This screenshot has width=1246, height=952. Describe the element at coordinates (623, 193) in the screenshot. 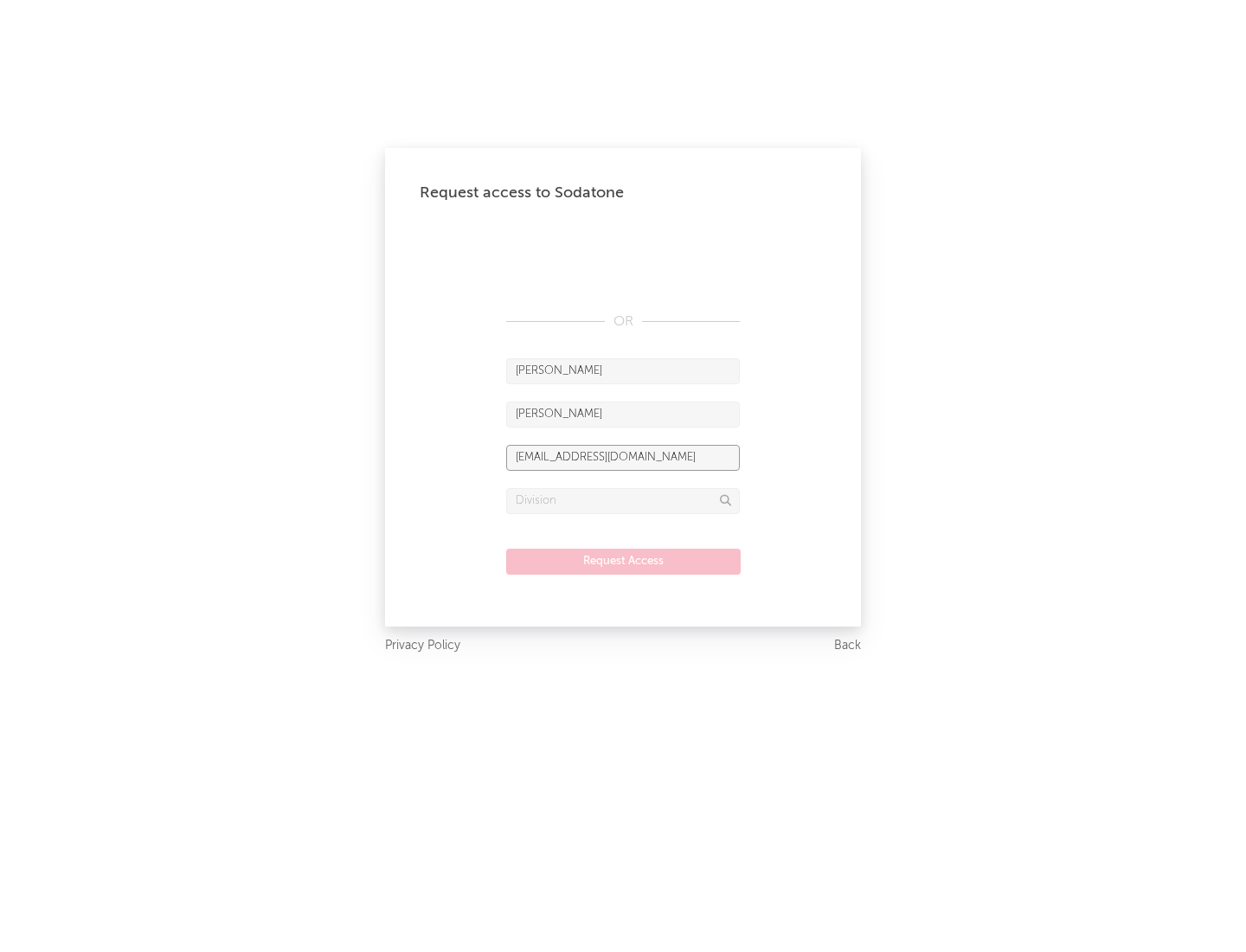

I see `div: Request access to Sodatone` at that location.